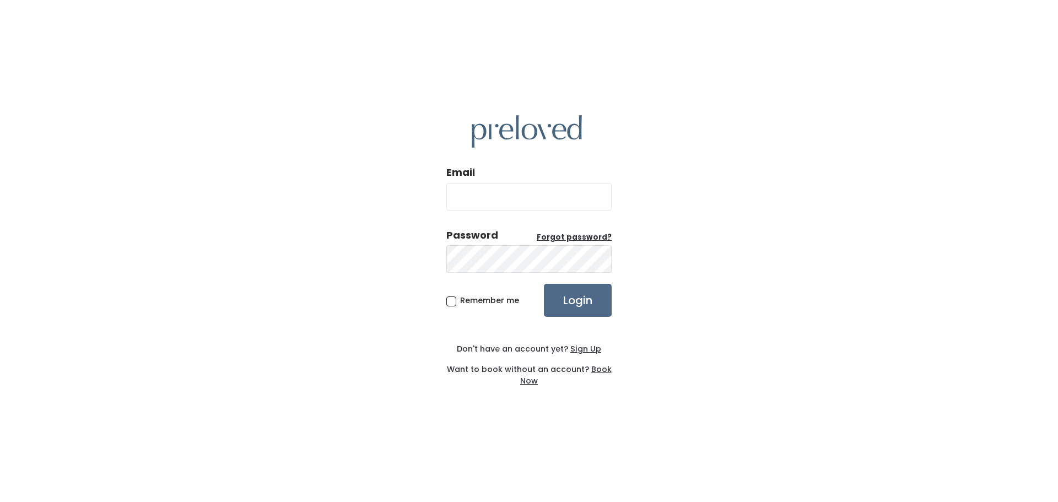  Describe the element at coordinates (566, 375) in the screenshot. I see `a: Book Now` at that location.